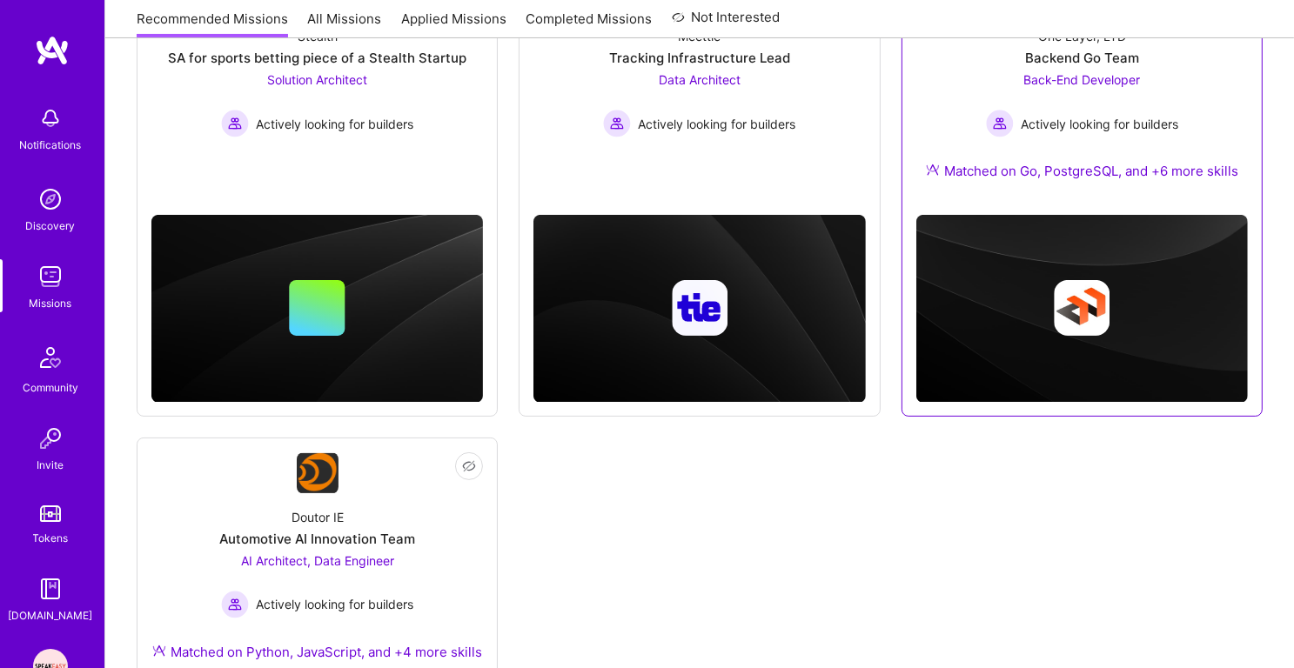  Describe the element at coordinates (50, 465) in the screenshot. I see `div: Invite` at that location.